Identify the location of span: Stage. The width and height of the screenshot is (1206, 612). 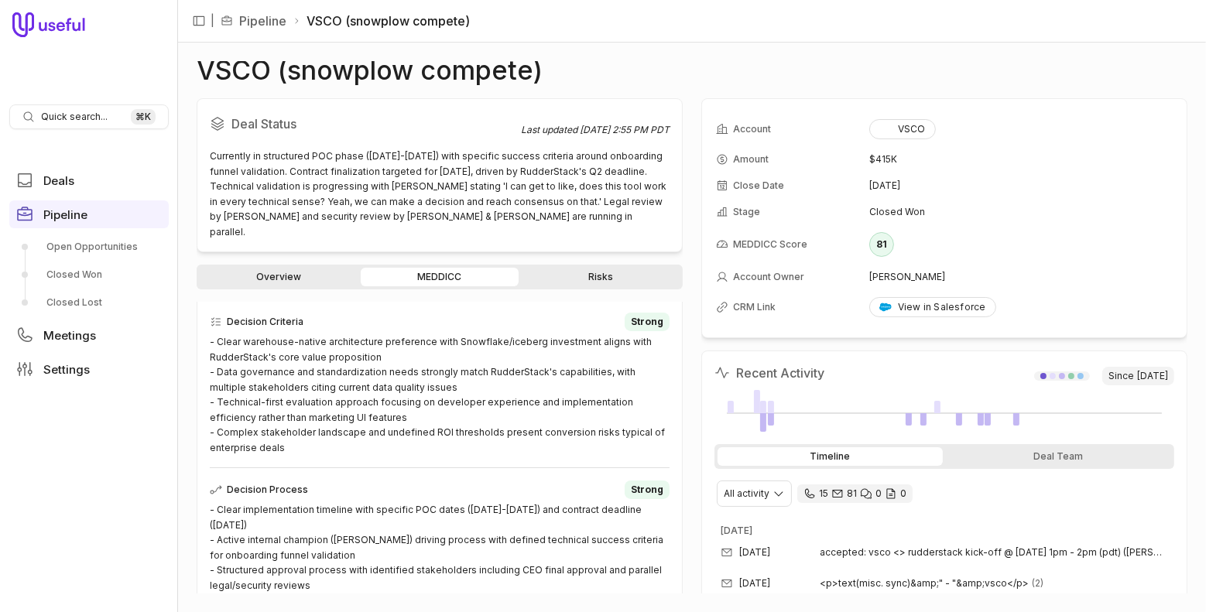
(746, 212).